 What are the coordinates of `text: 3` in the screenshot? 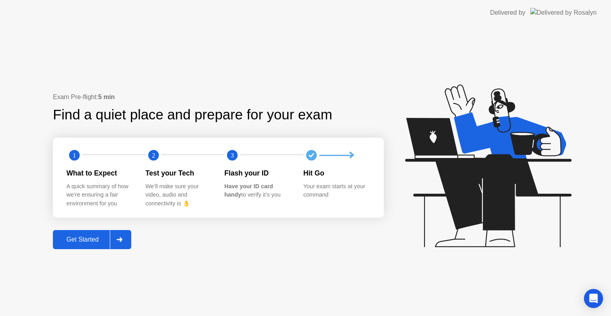 It's located at (232, 155).